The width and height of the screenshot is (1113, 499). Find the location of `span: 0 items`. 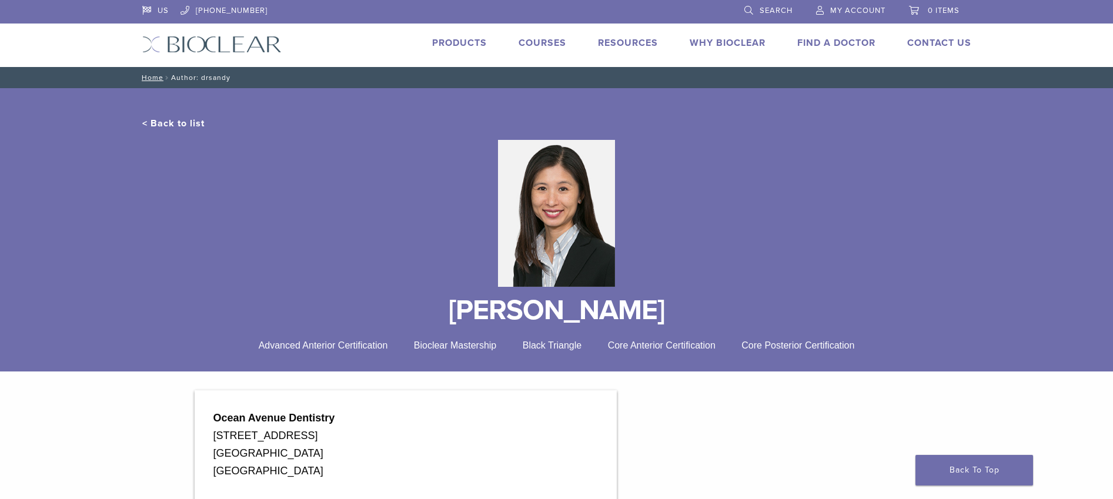

span: 0 items is located at coordinates (944, 11).